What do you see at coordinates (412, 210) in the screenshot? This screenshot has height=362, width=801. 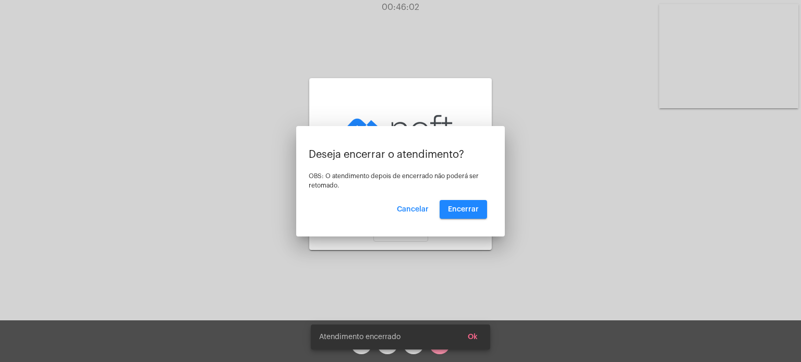 I see `button: Cancelar` at bounding box center [412, 210].